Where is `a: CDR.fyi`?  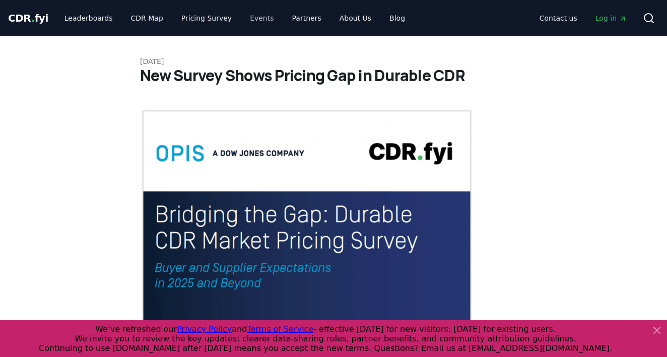 a: CDR.fyi is located at coordinates (28, 18).